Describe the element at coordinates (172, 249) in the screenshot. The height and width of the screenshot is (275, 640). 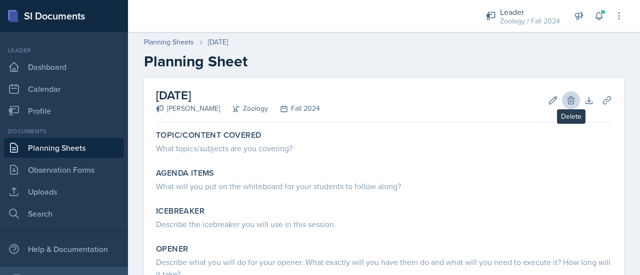
I see `label: Opener` at that location.